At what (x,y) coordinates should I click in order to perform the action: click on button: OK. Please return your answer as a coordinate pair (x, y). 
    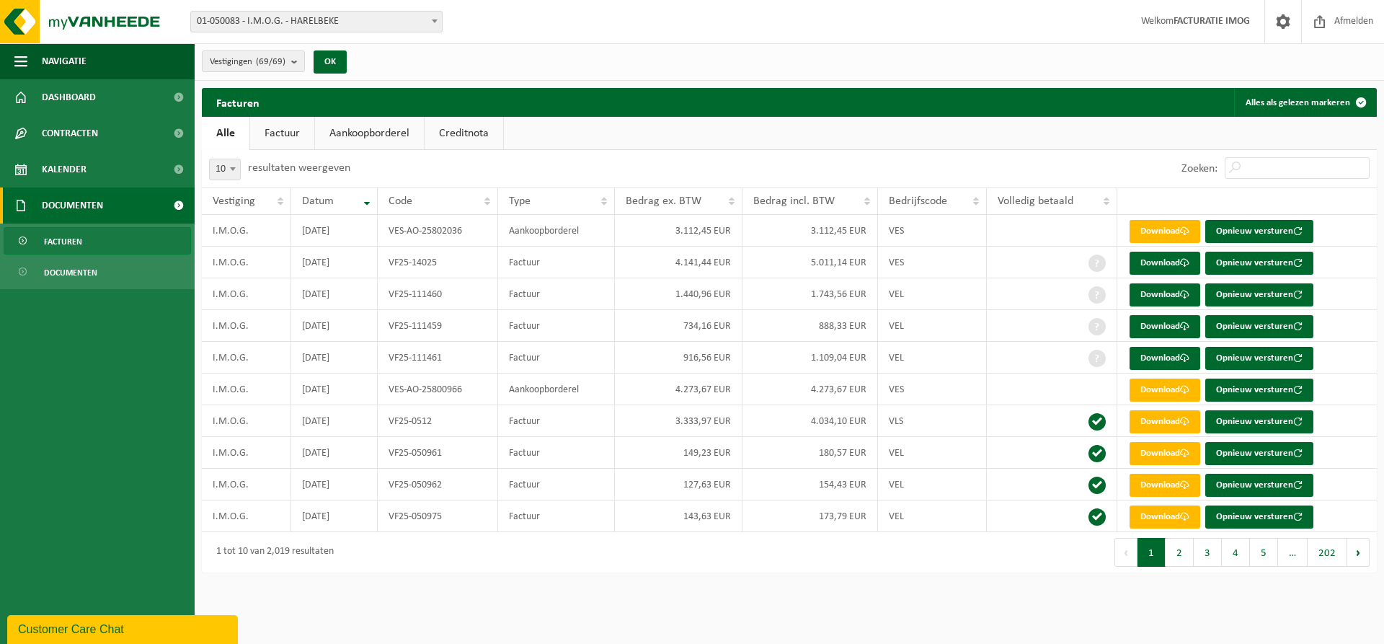
    Looking at the image, I should click on (330, 62).